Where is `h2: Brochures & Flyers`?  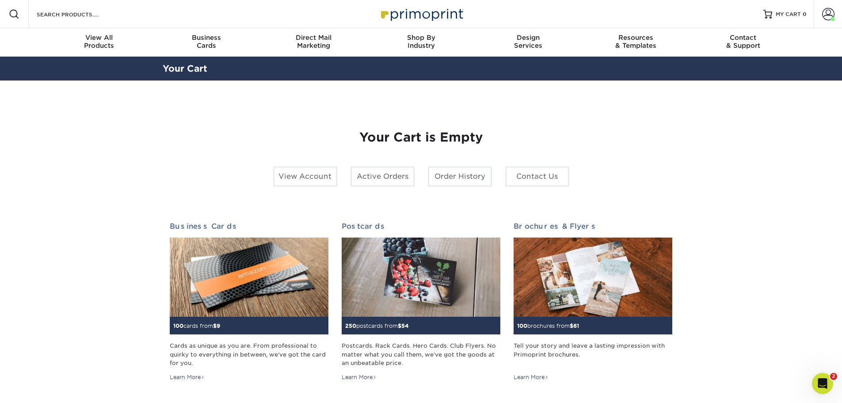
h2: Brochures & Flyers is located at coordinates (593, 226).